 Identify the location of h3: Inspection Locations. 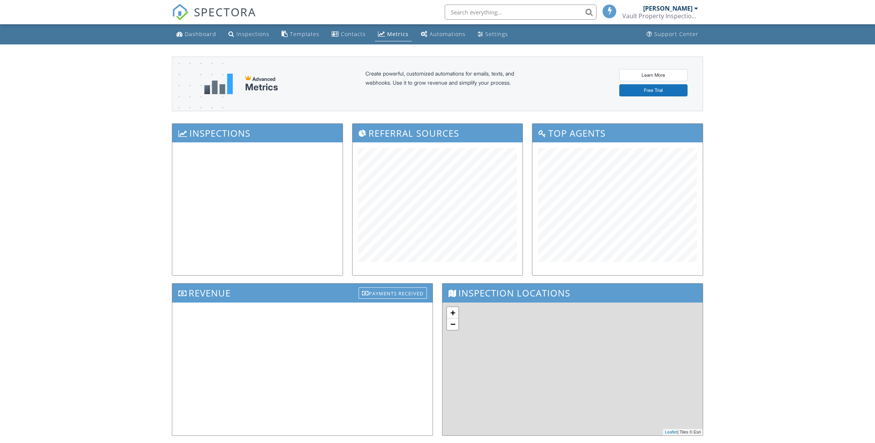
(573, 293).